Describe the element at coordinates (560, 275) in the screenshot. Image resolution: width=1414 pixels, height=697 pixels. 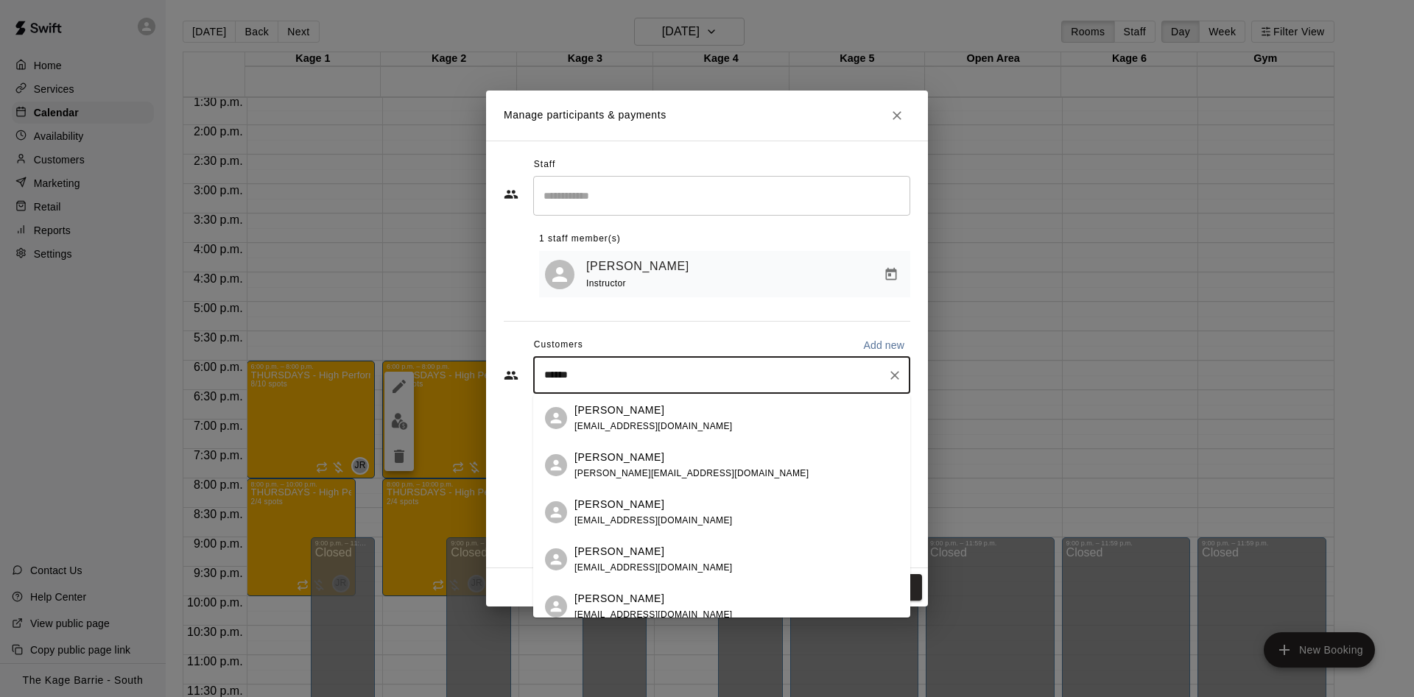
I see `div: JJ Rutherford` at that location.